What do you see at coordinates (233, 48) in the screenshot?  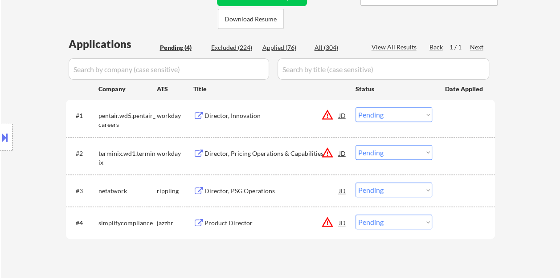 I see `div: Excluded (224)` at bounding box center [233, 48].